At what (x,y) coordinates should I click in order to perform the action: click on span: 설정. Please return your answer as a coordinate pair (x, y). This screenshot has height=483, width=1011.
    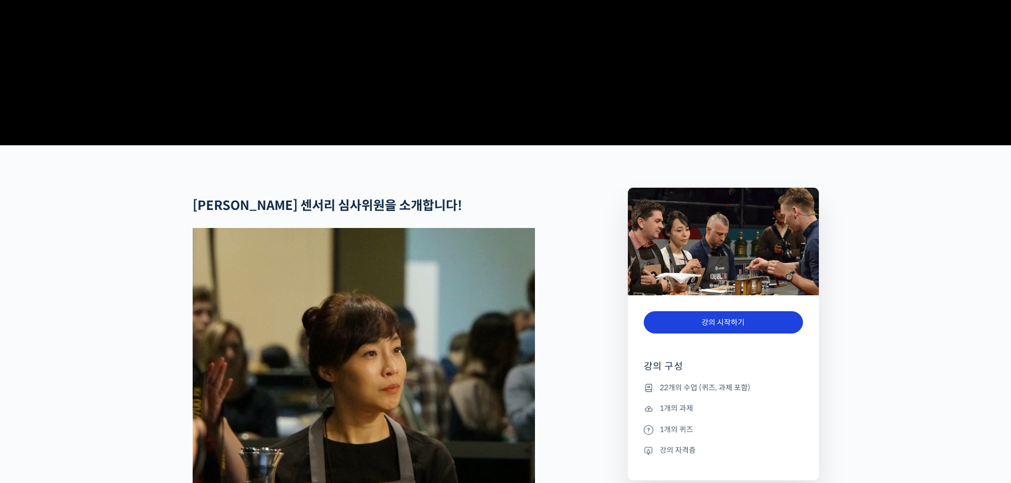
    Looking at the image, I should click on (170, 357).